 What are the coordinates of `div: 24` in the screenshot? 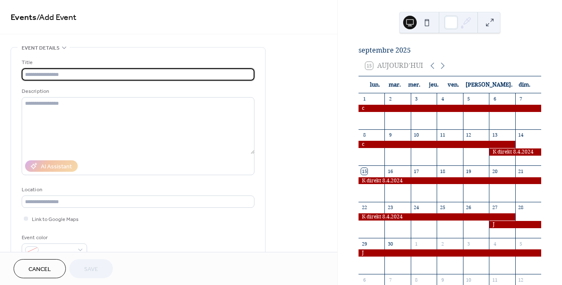 It's located at (416, 208).